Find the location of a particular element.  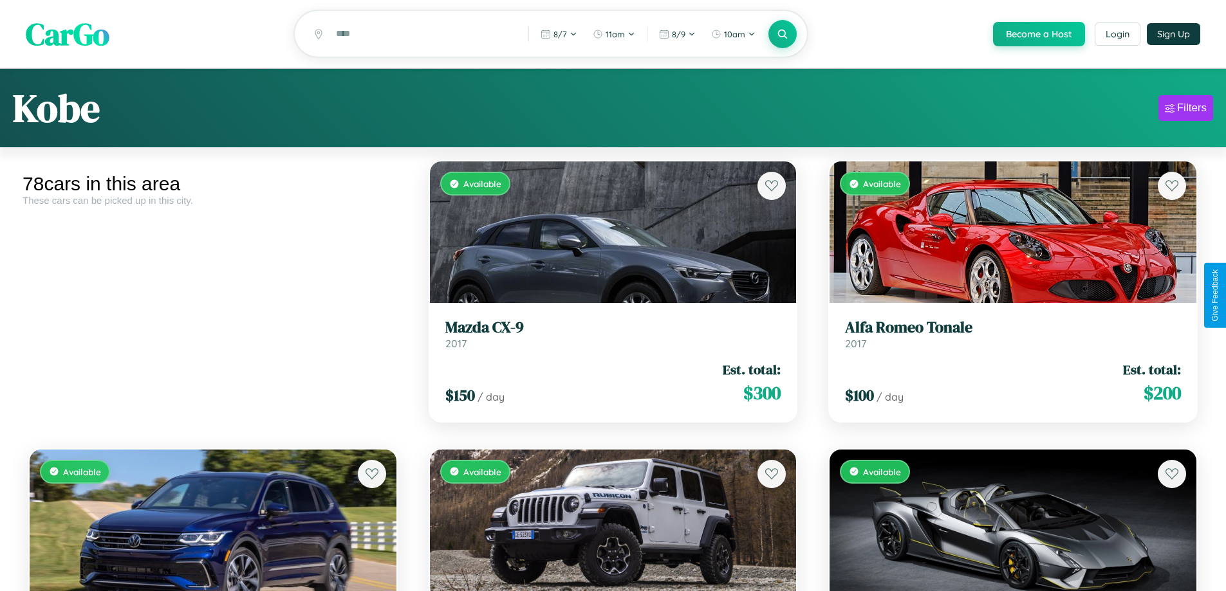

span: 10am is located at coordinates (734, 34).